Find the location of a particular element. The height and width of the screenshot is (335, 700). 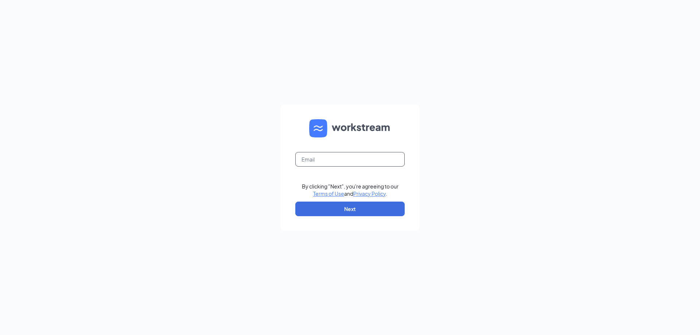

img: WS logo and Workstream text is located at coordinates (350, 128).